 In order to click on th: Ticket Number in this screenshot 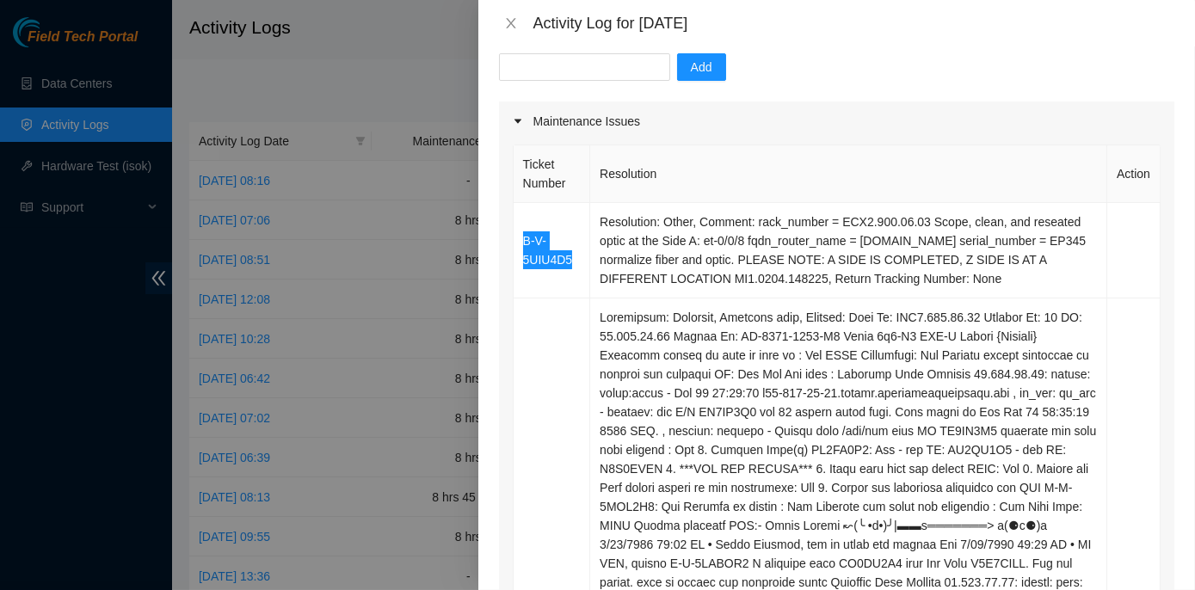, I will do `click(552, 174)`.